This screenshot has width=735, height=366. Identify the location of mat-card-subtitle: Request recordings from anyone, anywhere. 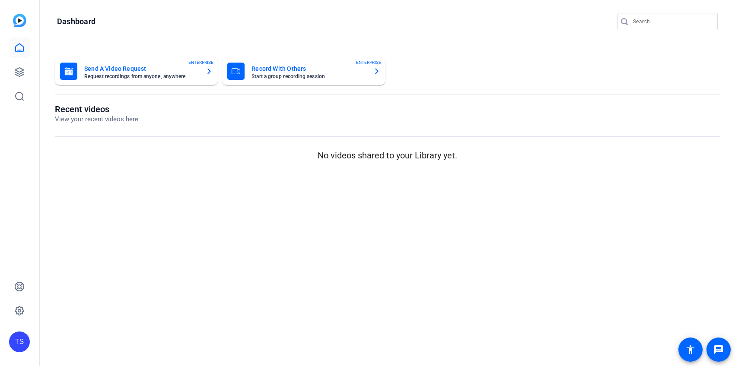
(141, 76).